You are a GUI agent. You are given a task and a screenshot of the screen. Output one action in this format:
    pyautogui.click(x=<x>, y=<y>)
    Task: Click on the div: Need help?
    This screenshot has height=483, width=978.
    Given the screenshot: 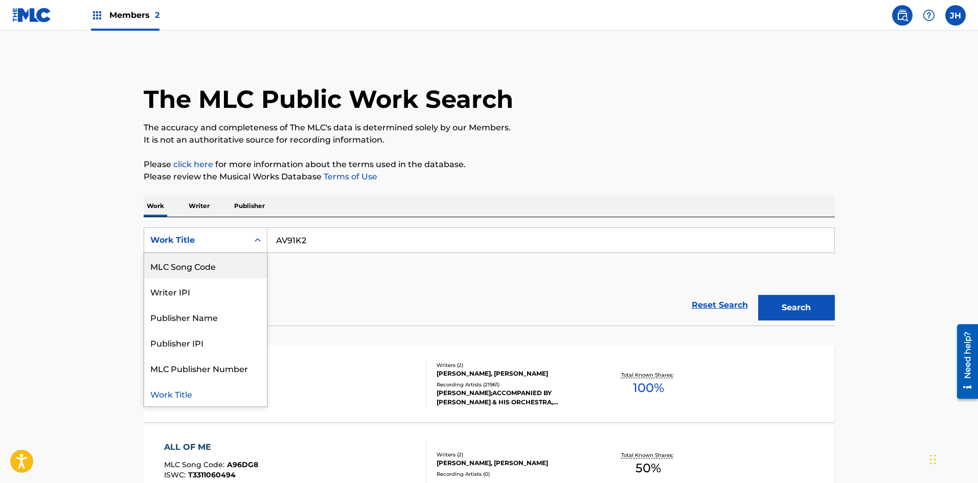 What is the action you would take?
    pyautogui.click(x=18, y=35)
    